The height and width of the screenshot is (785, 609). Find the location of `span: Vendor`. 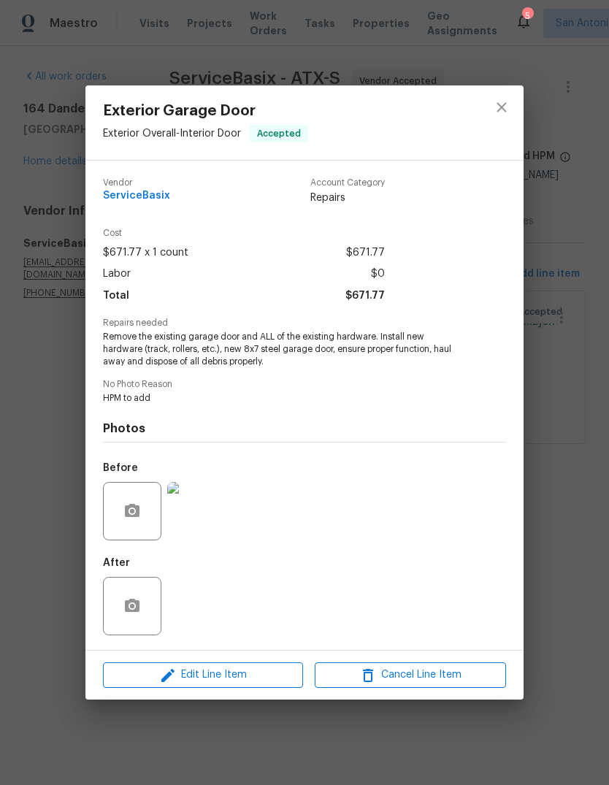

span: Vendor is located at coordinates (137, 183).